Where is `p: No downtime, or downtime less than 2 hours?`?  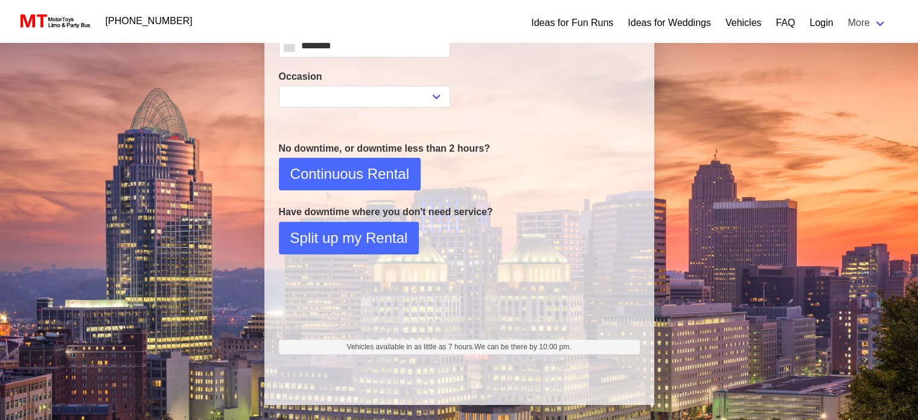 p: No downtime, or downtime less than 2 hours? is located at coordinates (459, 149).